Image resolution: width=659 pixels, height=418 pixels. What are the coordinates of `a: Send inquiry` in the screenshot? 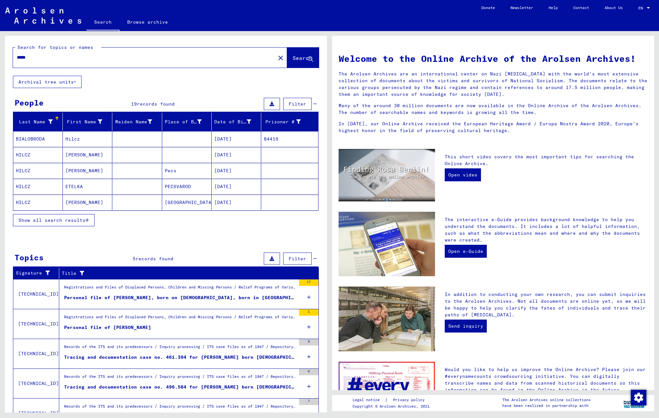 It's located at (466, 326).